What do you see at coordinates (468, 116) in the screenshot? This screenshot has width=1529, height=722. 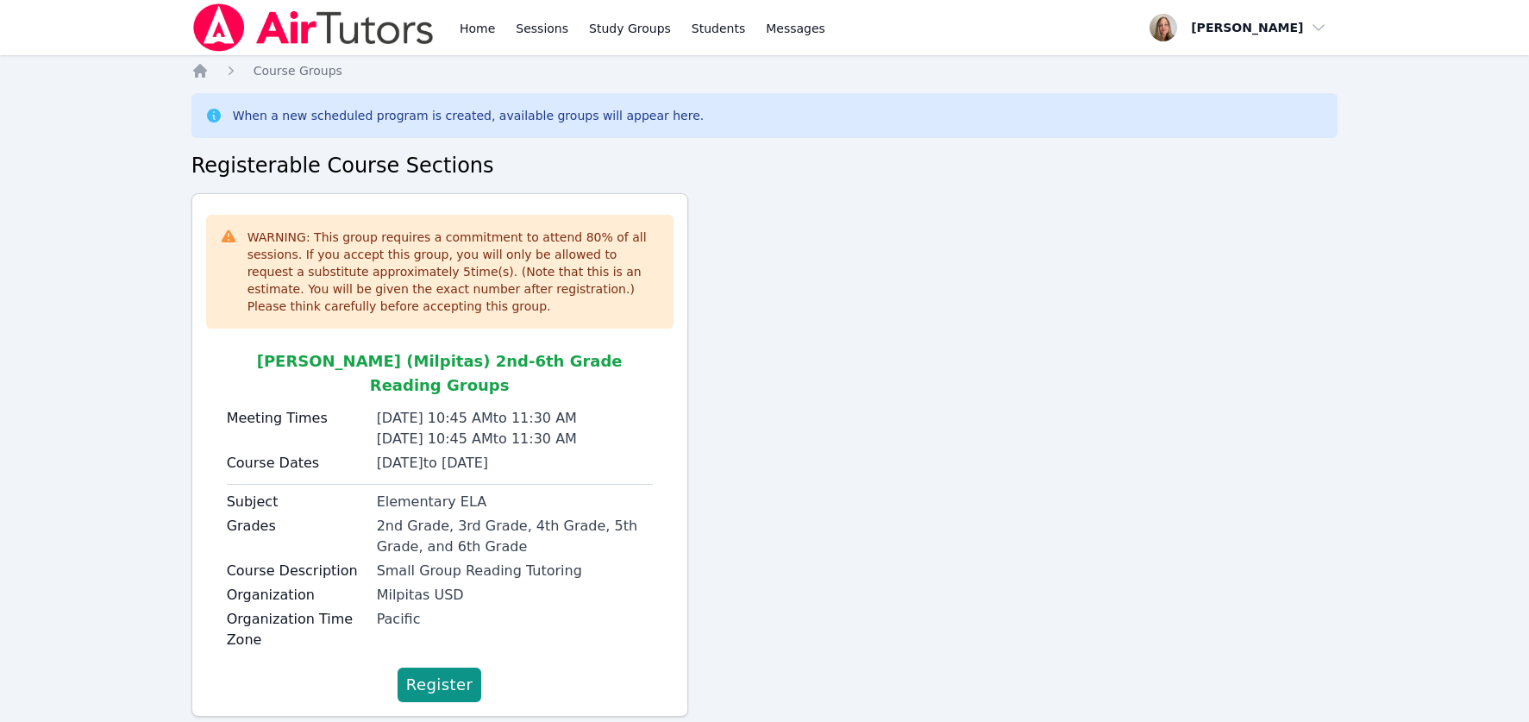 I see `div: When a new scheduled program is created, available groups will appear here.` at bounding box center [468, 116].